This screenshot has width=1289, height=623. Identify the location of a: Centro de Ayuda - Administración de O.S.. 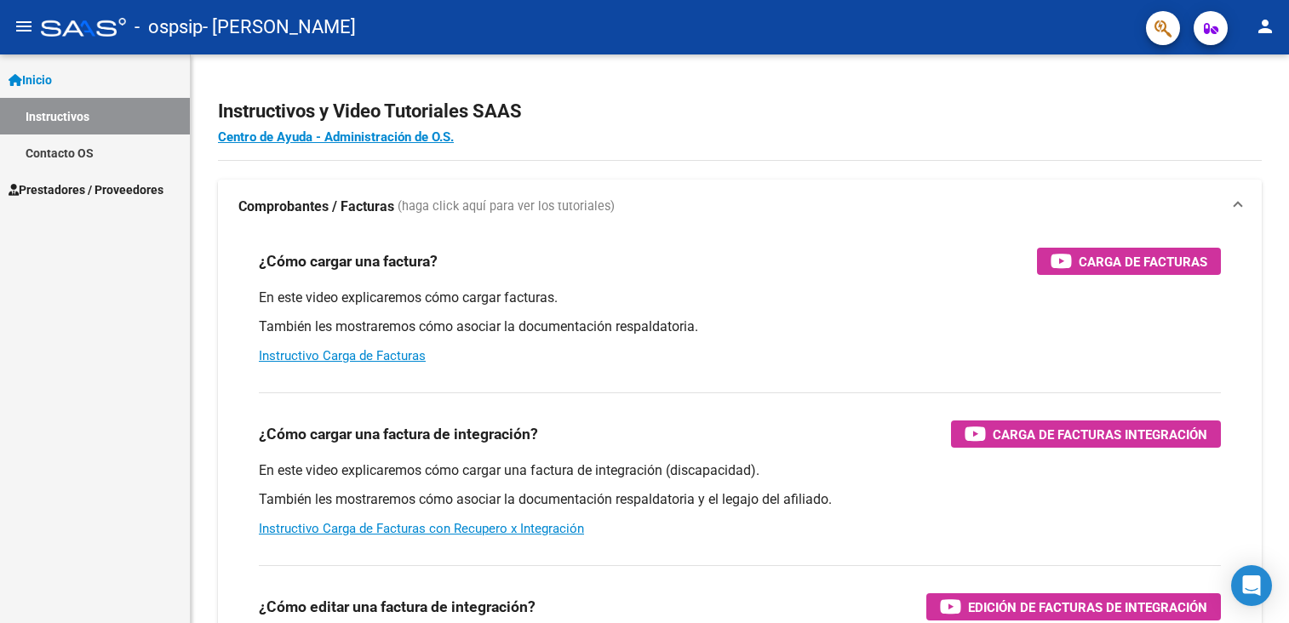
(335, 137).